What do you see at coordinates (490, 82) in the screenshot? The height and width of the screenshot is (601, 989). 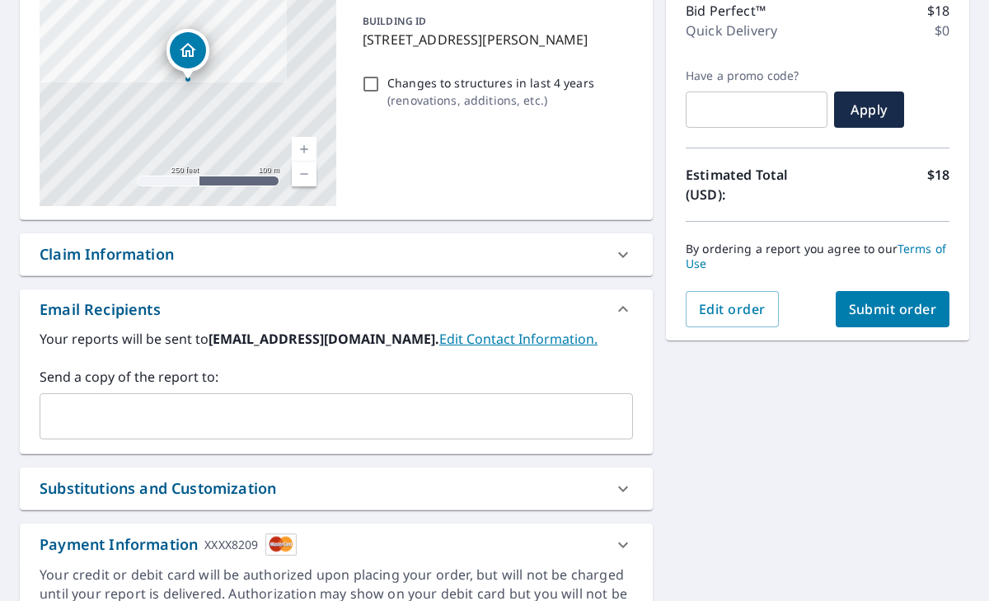 I see `p: Changes to structures in last 4 years` at bounding box center [490, 82].